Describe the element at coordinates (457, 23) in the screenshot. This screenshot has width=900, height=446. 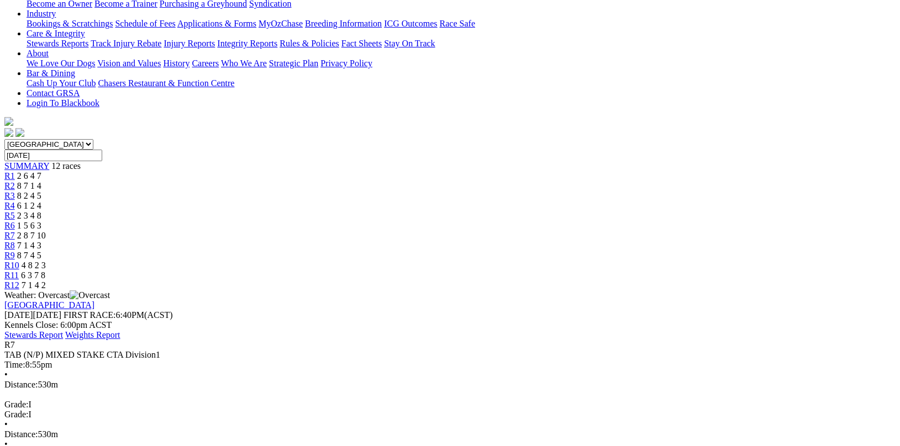
I see `a: Race Safe` at that location.